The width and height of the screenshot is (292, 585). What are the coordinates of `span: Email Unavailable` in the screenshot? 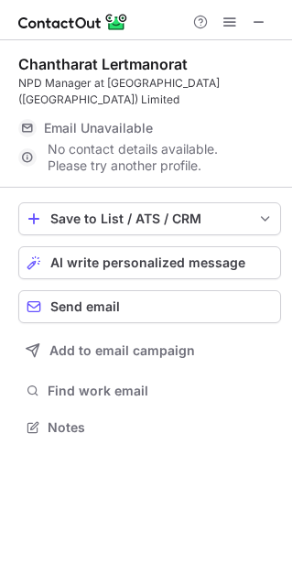 It's located at (98, 128).